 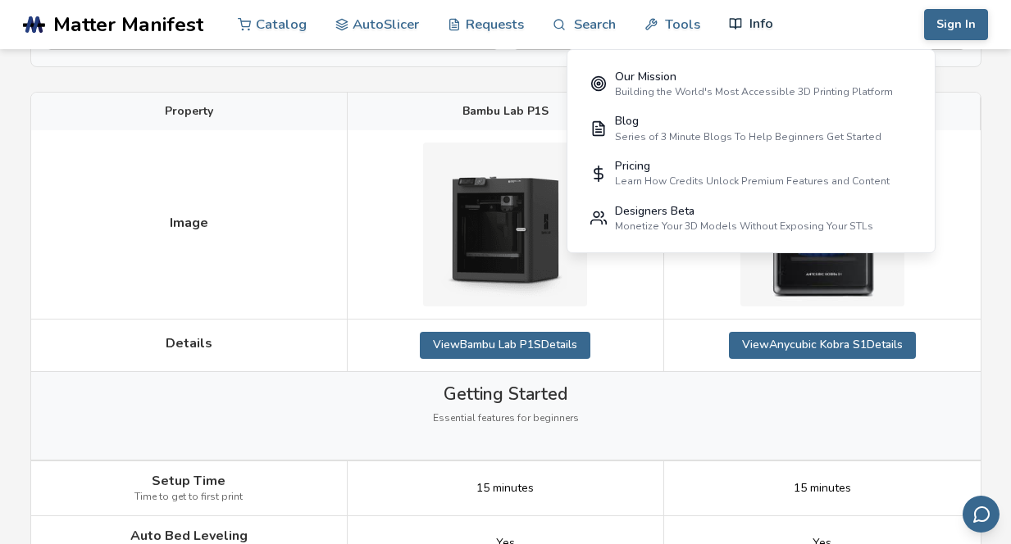 I want to click on div: Monetize Your 3D Models Without Exposing Your STLs, so click(x=744, y=226).